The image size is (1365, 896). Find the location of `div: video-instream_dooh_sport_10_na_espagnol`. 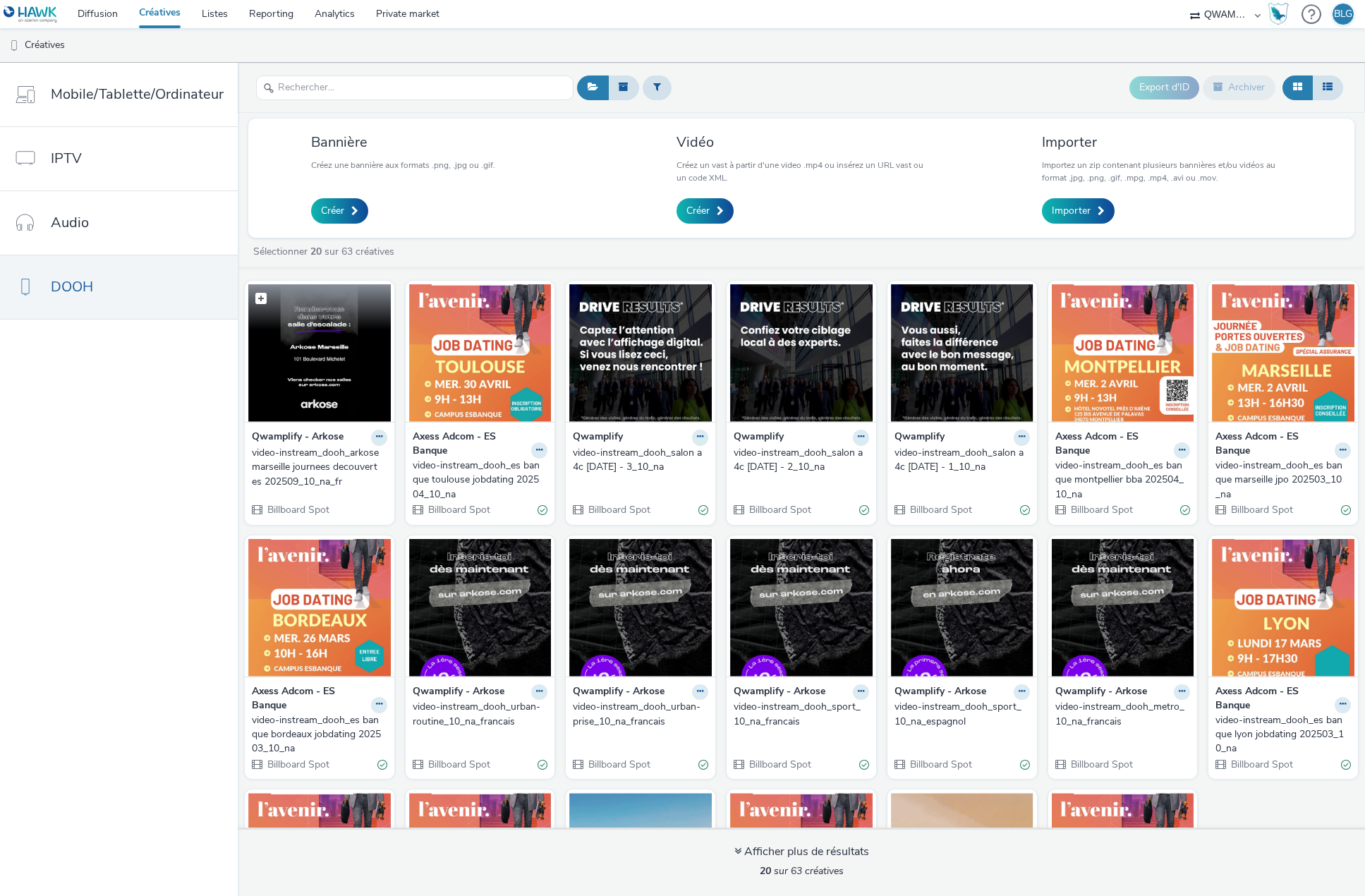

div: video-instream_dooh_sport_10_na_espagnol is located at coordinates (960, 713).